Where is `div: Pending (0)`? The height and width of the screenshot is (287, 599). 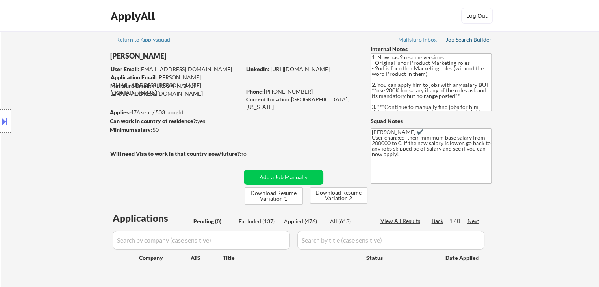 div: Pending (0) is located at coordinates (213, 222).